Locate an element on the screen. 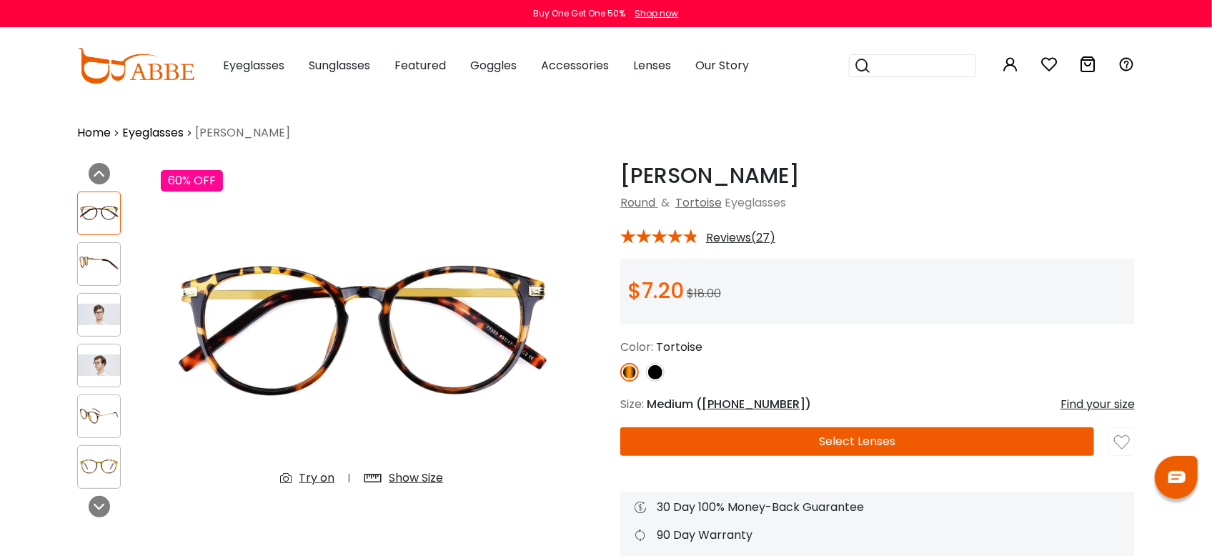 This screenshot has height=556, width=1212. a: Eyeglasses is located at coordinates (153, 133).